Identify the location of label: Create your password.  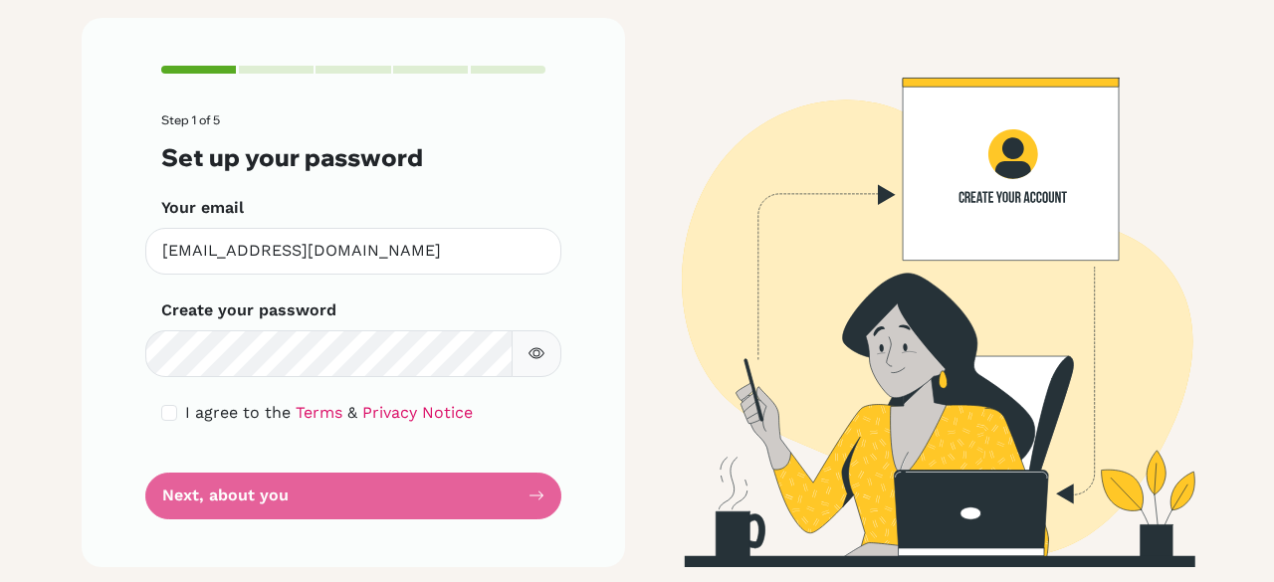
(249, 311).